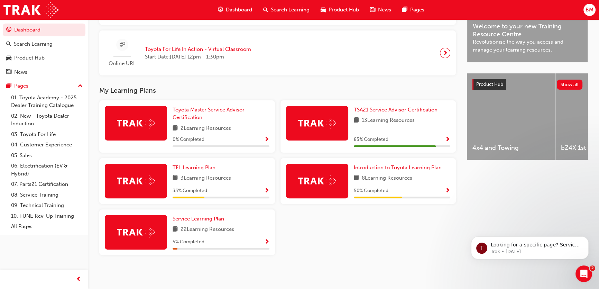 Image resolution: width=599 pixels, height=289 pixels. I want to click on a: Service Learning Plan, so click(199, 218).